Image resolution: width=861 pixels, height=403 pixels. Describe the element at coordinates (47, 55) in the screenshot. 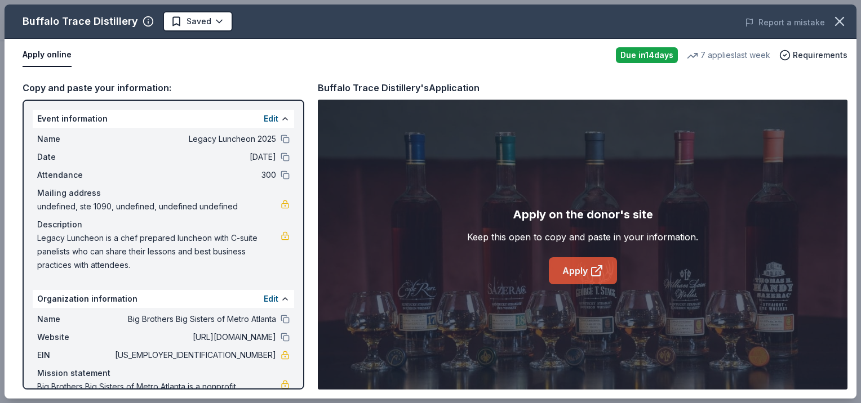

I see `button: Apply online` at that location.